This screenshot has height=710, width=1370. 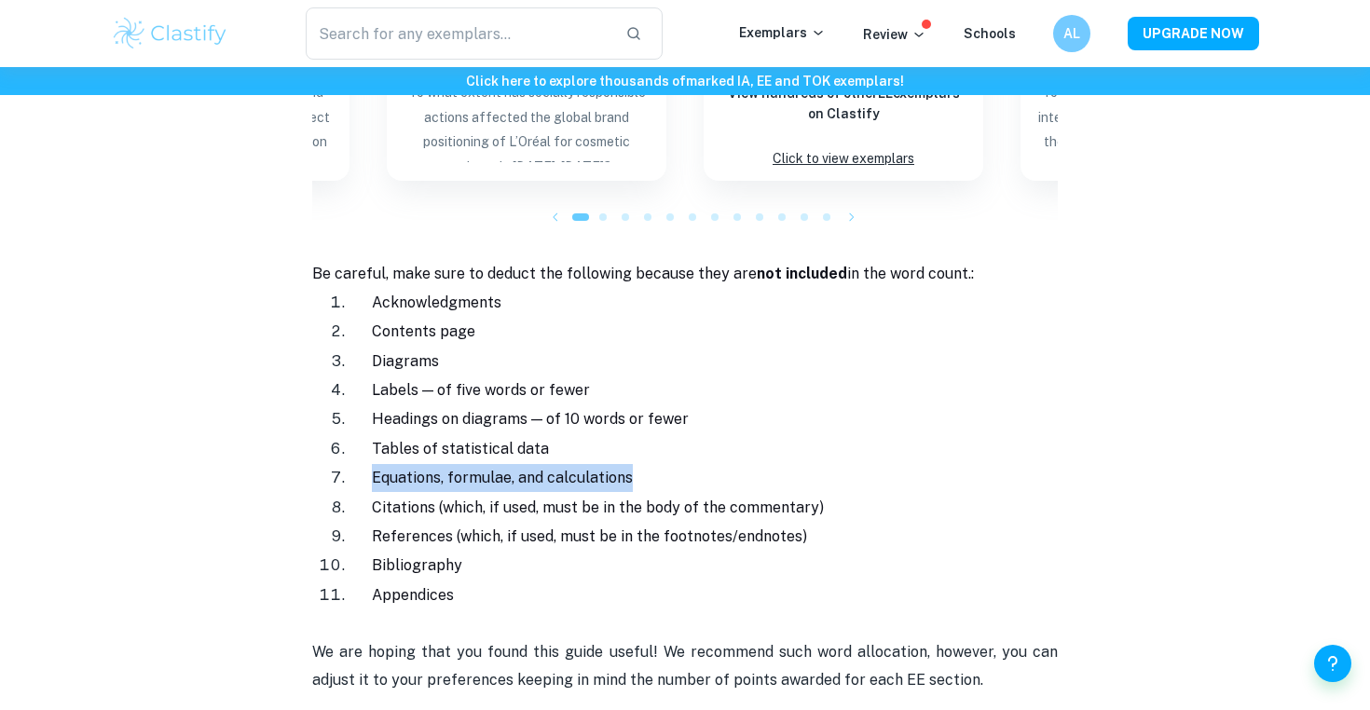 I want to click on button: Help and Feedback, so click(x=1333, y=664).